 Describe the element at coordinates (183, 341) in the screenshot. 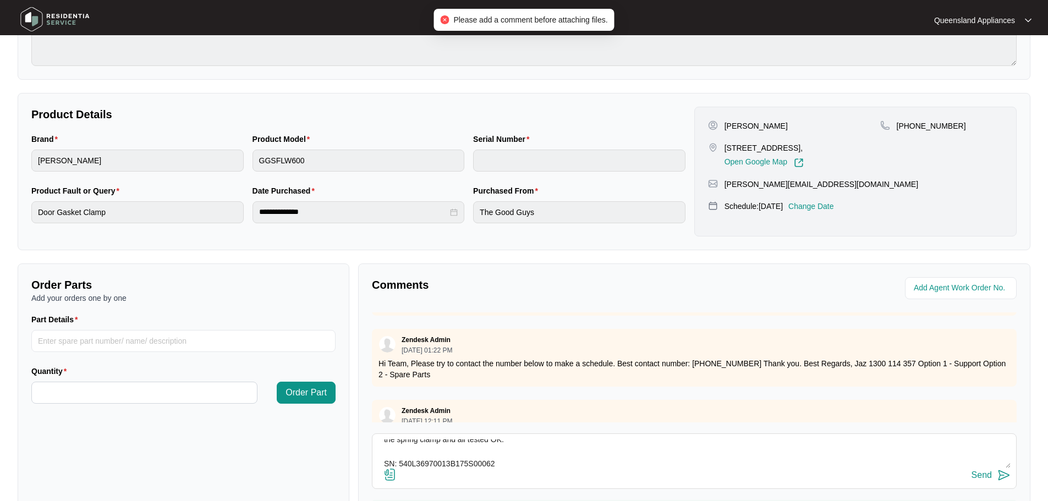

I see `input: Part Details` at that location.